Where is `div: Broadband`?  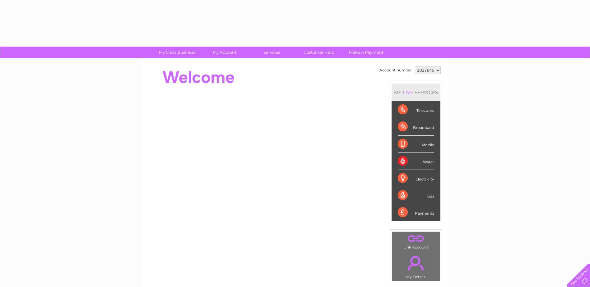
div: Broadband is located at coordinates (416, 127).